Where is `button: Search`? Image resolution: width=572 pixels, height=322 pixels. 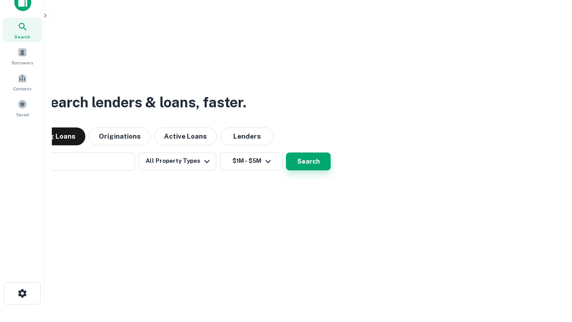 button: Search is located at coordinates (308, 161).